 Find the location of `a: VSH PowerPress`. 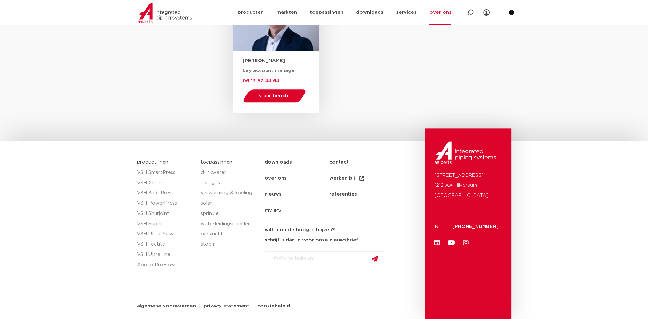

a: VSH PowerPress is located at coordinates (166, 203).